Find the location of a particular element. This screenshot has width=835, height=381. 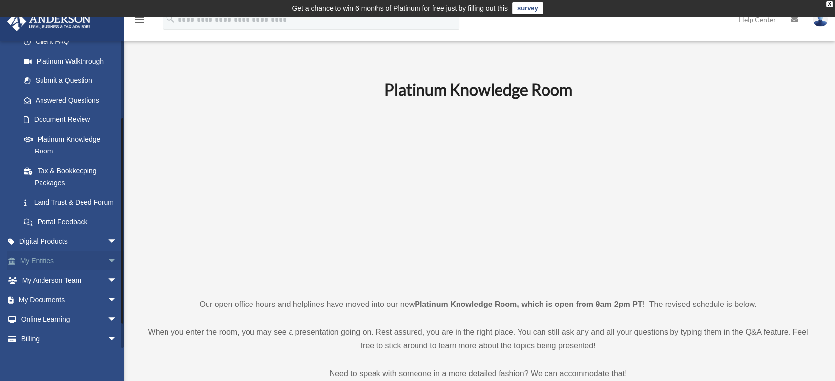

img: Anderson Advisors Platinum Portal is located at coordinates (49, 21).